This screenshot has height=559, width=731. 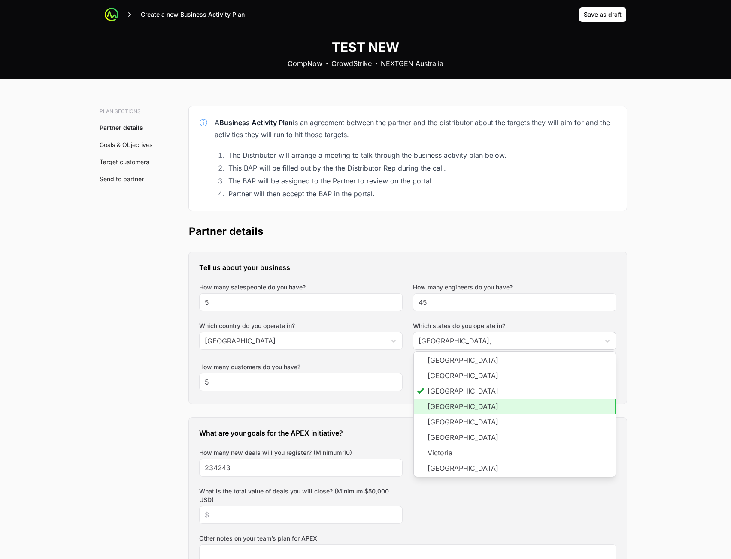 What do you see at coordinates (393, 341) in the screenshot?
I see `div: Open` at bounding box center [393, 341].